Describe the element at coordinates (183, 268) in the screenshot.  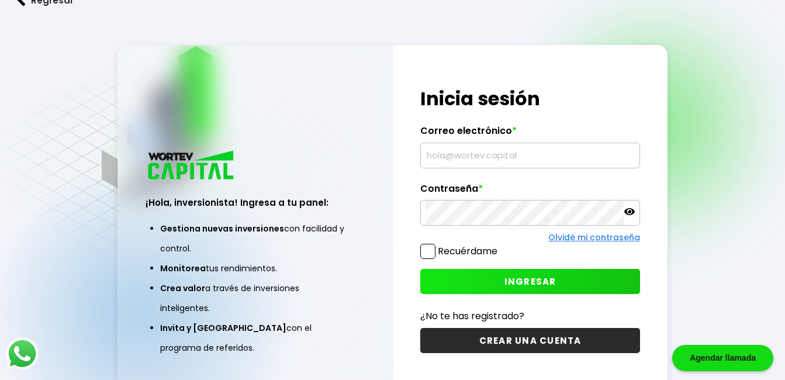
I see `span: Monitorea` at that location.